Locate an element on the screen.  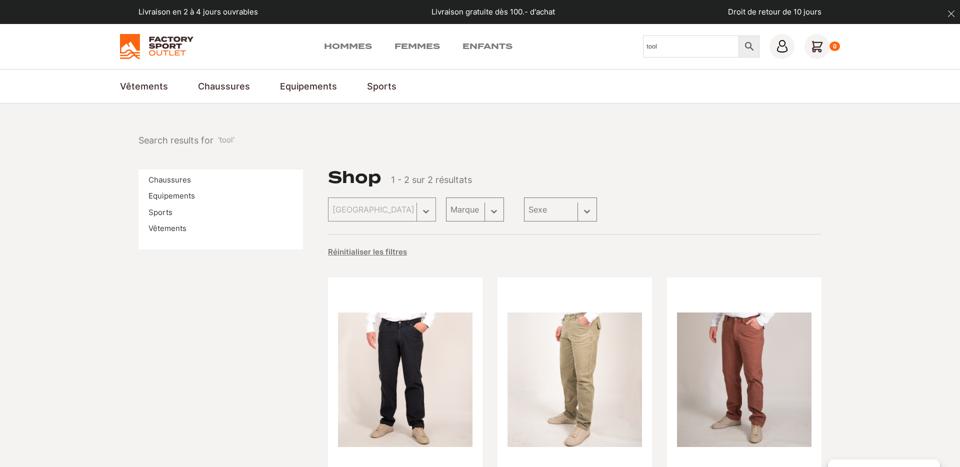
a: Enfants is located at coordinates (488, 47).